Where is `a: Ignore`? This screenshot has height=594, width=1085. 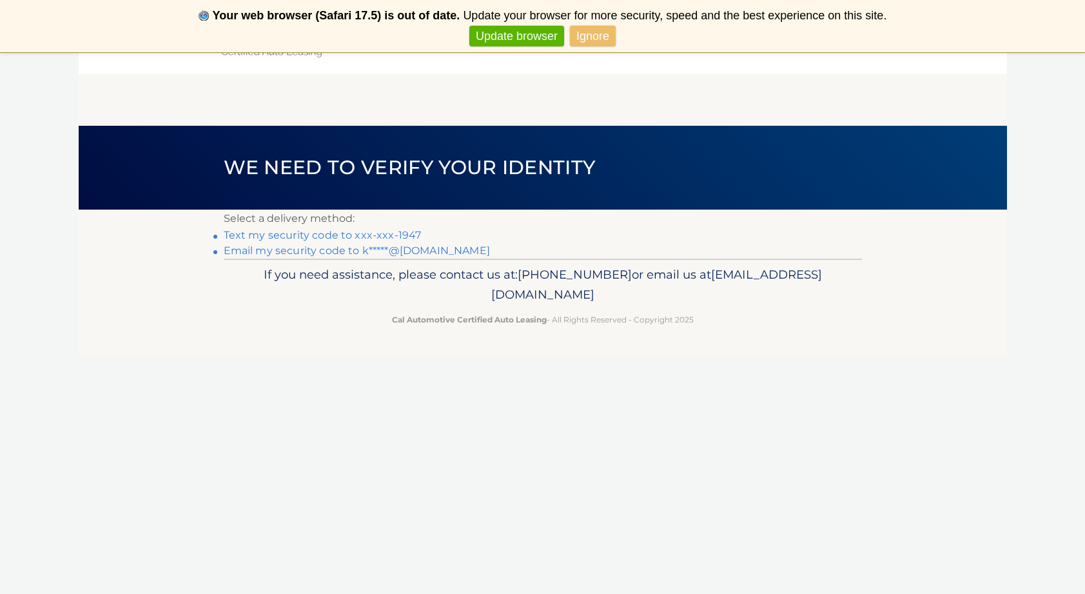
a: Ignore is located at coordinates (593, 36).